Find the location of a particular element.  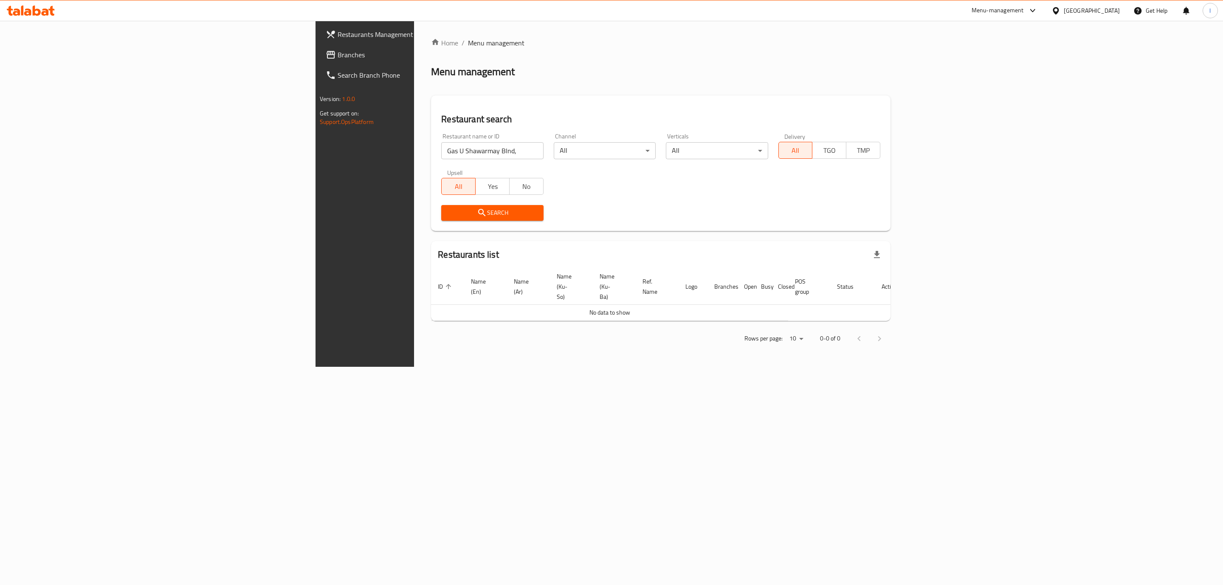

span: Status is located at coordinates (850, 287).